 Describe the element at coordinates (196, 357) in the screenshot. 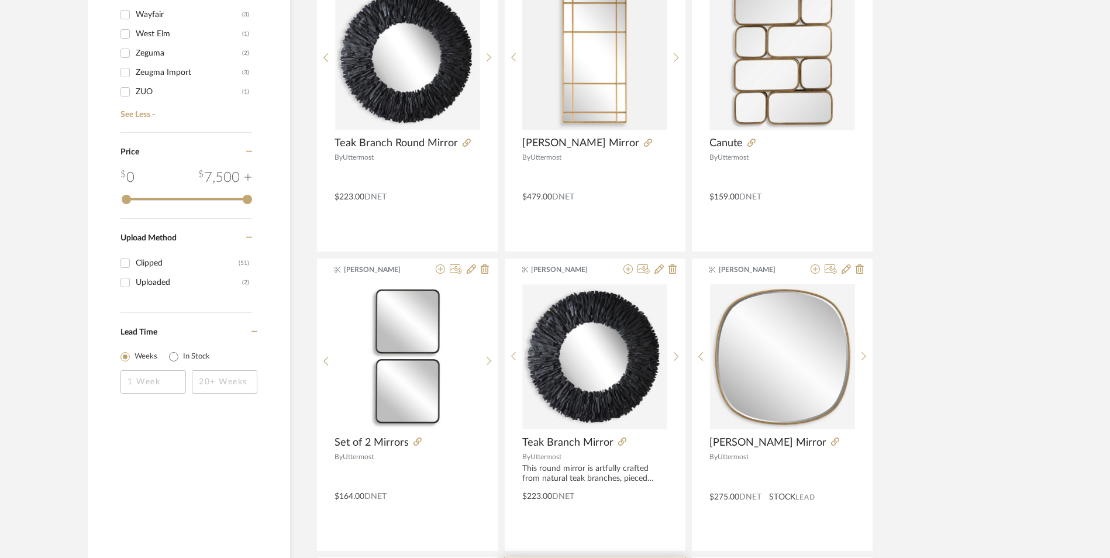

I see `label: In Stock` at that location.